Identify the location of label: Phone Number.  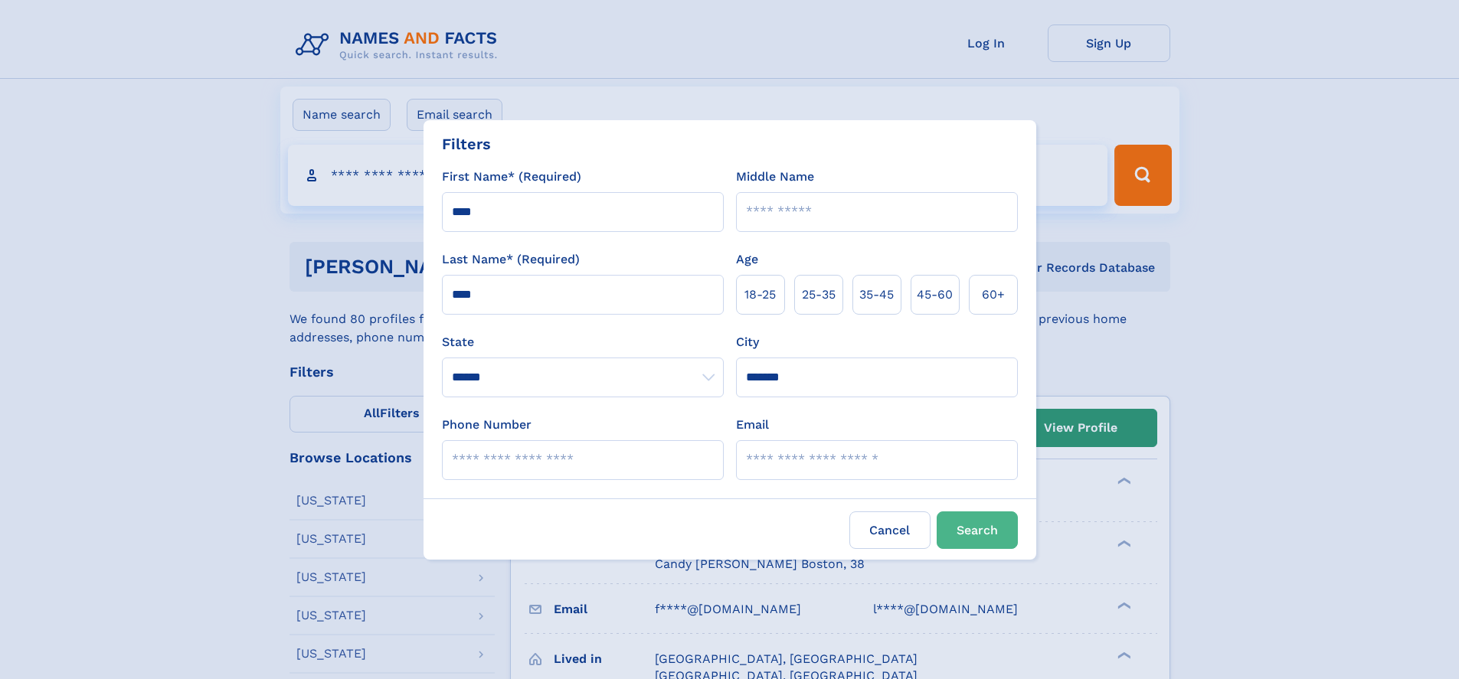
(486, 425).